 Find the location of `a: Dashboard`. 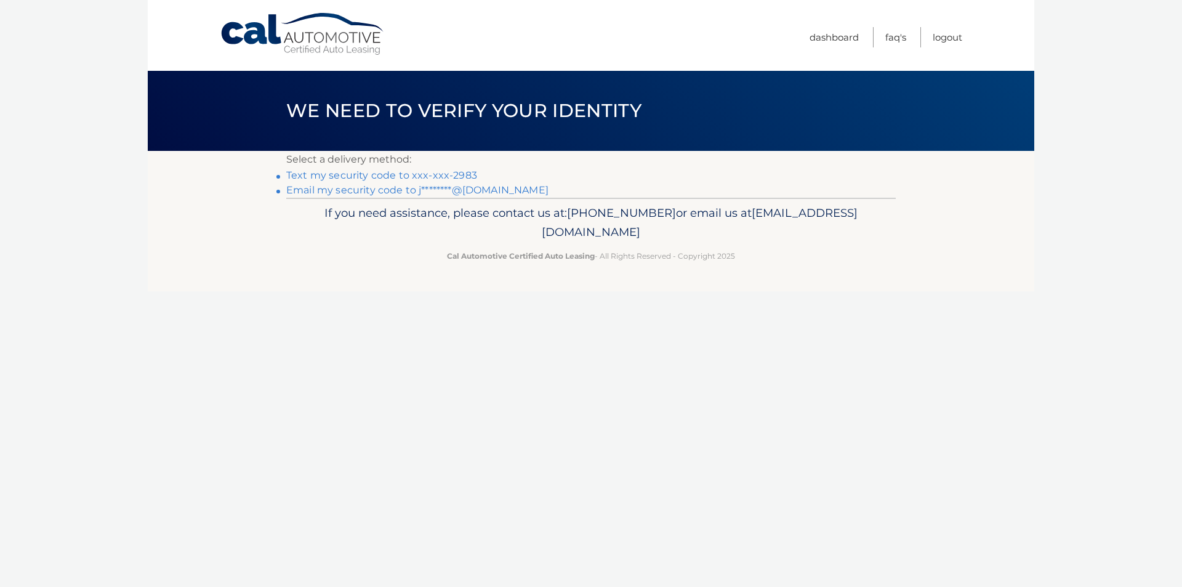

a: Dashboard is located at coordinates (834, 37).